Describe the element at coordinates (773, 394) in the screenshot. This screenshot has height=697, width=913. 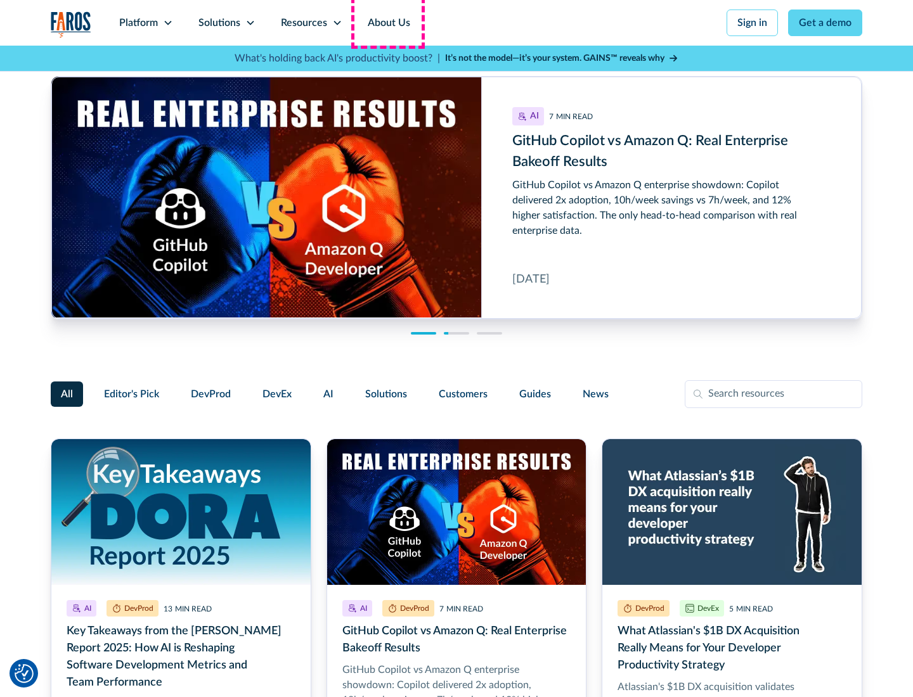
I see `input: Search resources` at that location.